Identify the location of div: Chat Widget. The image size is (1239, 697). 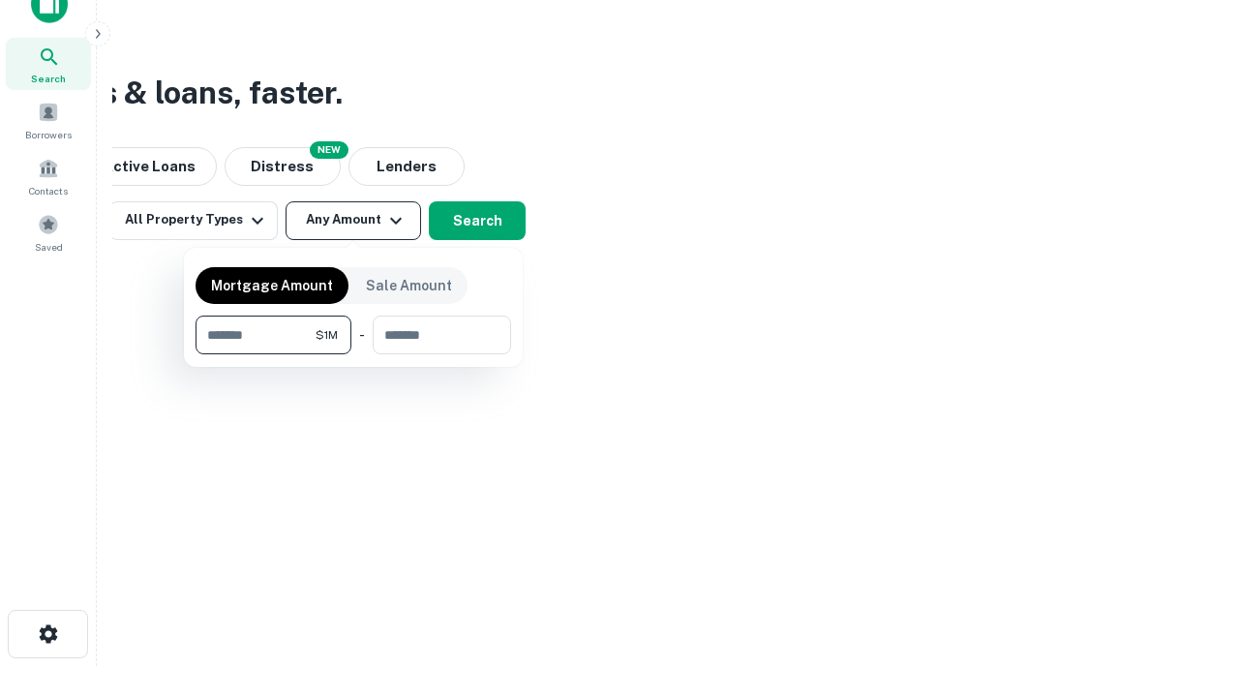
(1190, 588).